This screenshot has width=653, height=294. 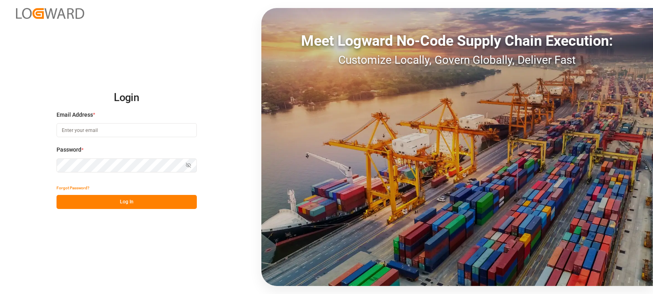 What do you see at coordinates (50, 13) in the screenshot?
I see `img: Logward_new_orange.png` at bounding box center [50, 13].